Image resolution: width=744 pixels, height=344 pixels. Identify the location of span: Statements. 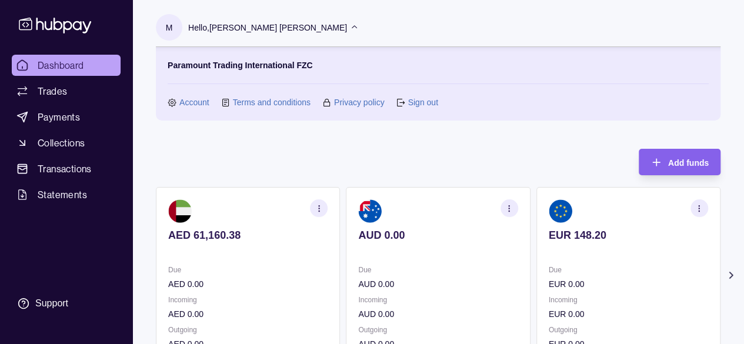
(62, 195).